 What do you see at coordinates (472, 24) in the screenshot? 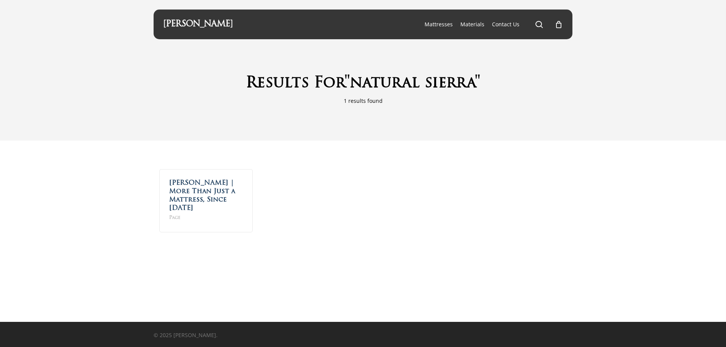
I see `a: Materials` at bounding box center [472, 24].